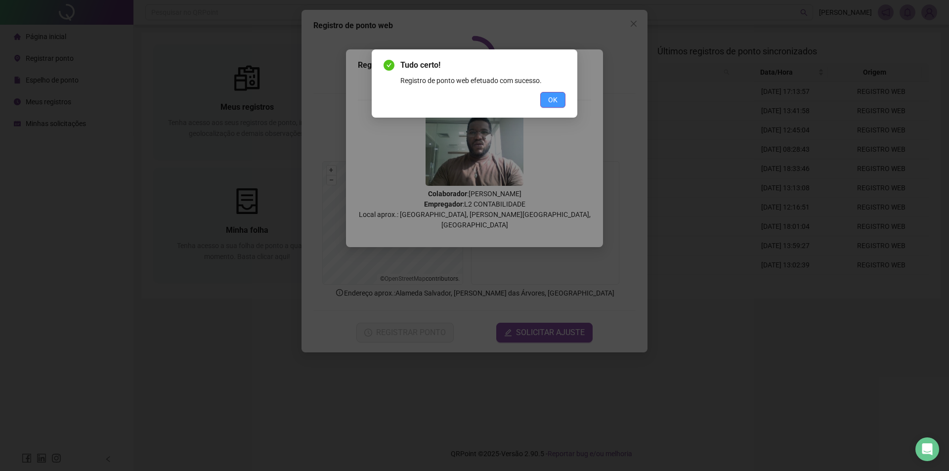 This screenshot has width=949, height=471. What do you see at coordinates (483, 65) in the screenshot?
I see `span: Tudo certo!` at bounding box center [483, 65].